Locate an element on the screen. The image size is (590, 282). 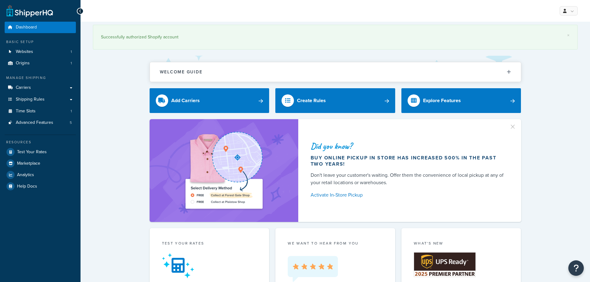
li: Carriers is located at coordinates (40, 88).